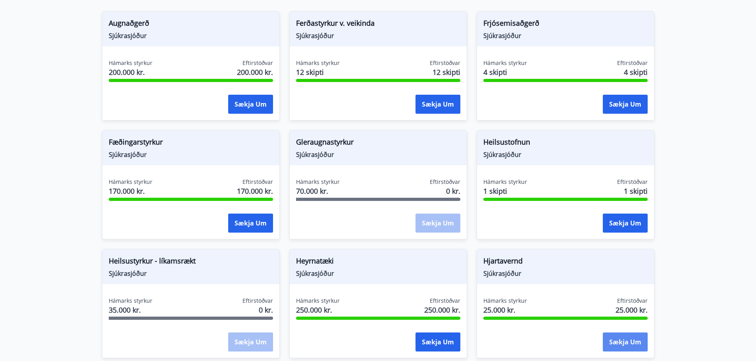  What do you see at coordinates (191, 25) in the screenshot?
I see `span: Augnaðgerð` at bounding box center [191, 25].